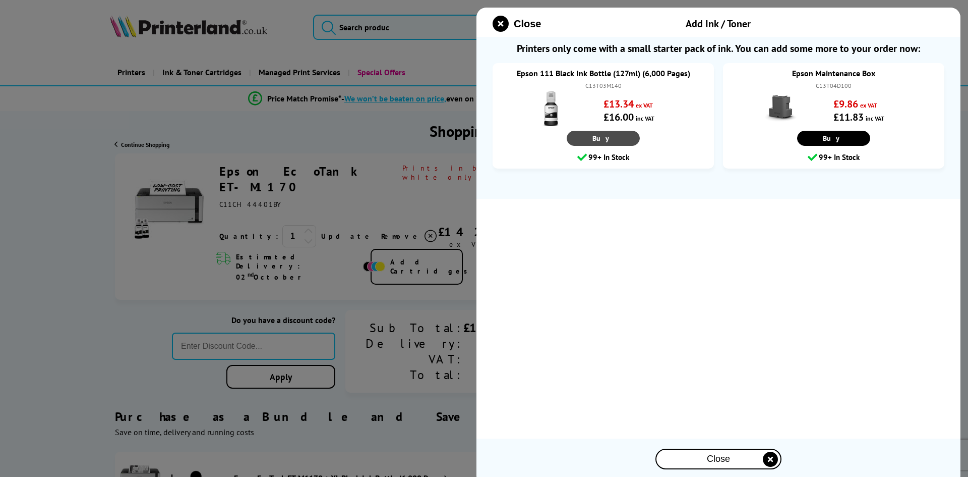 The image size is (968, 477). Describe the element at coordinates (849, 117) in the screenshot. I see `strong: £11.83` at that location.